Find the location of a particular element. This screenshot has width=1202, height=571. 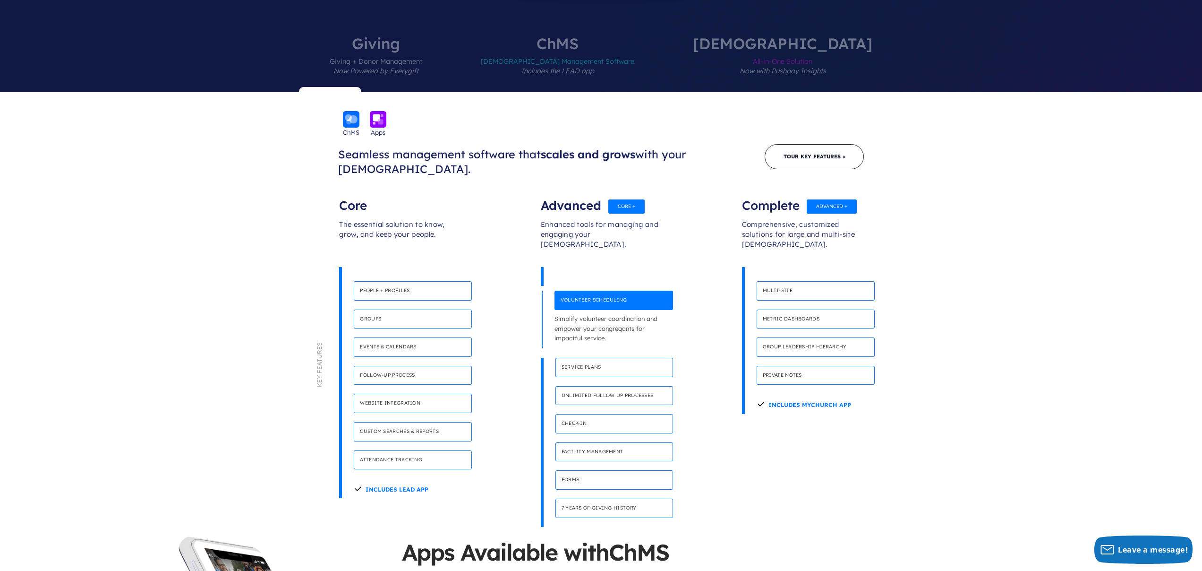

h4: Unlimited follow up processes is located at coordinates (615, 395).